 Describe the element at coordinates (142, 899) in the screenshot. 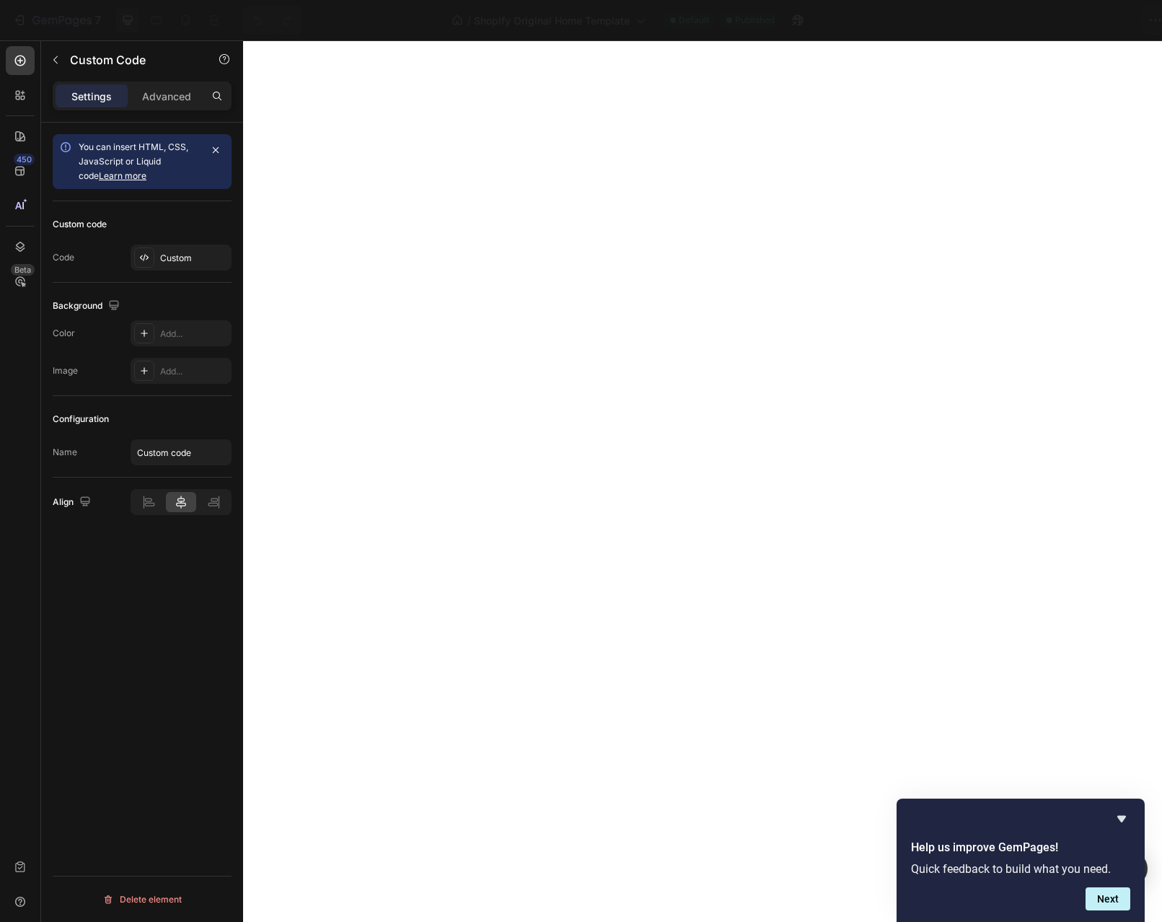

I see `div: Delete element` at that location.